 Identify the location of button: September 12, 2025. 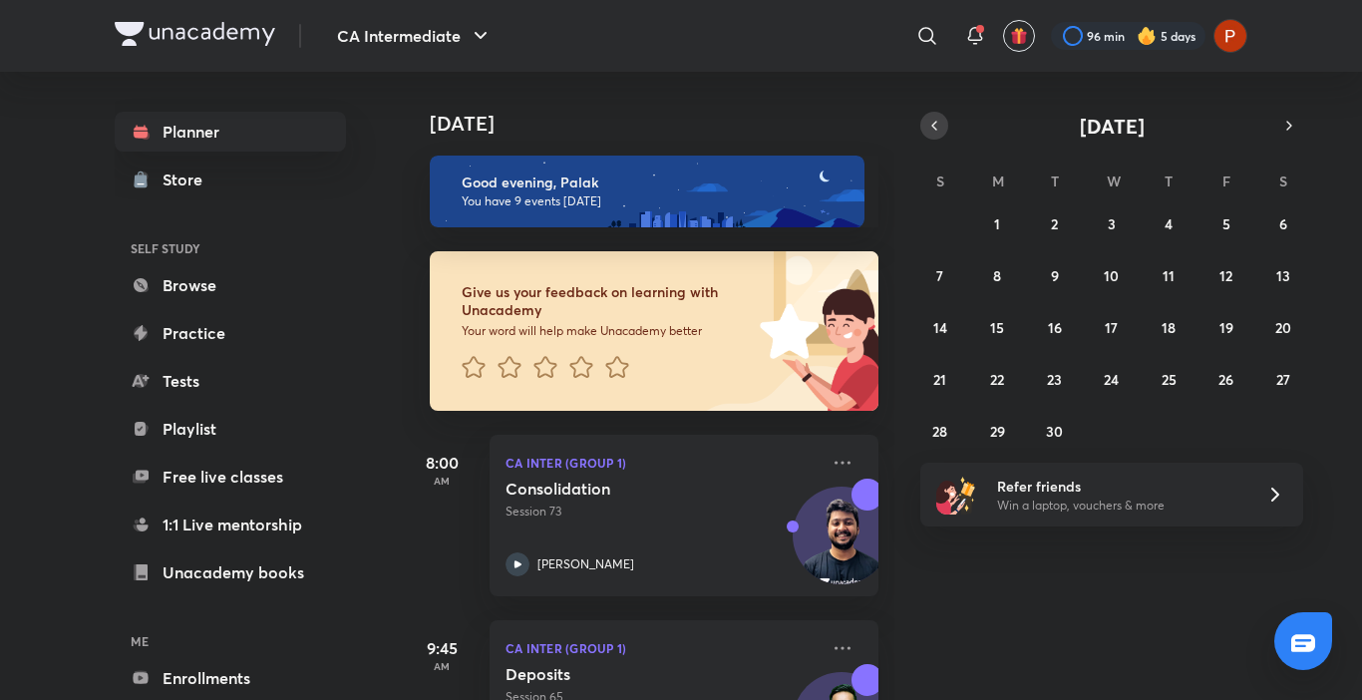
(1226, 275).